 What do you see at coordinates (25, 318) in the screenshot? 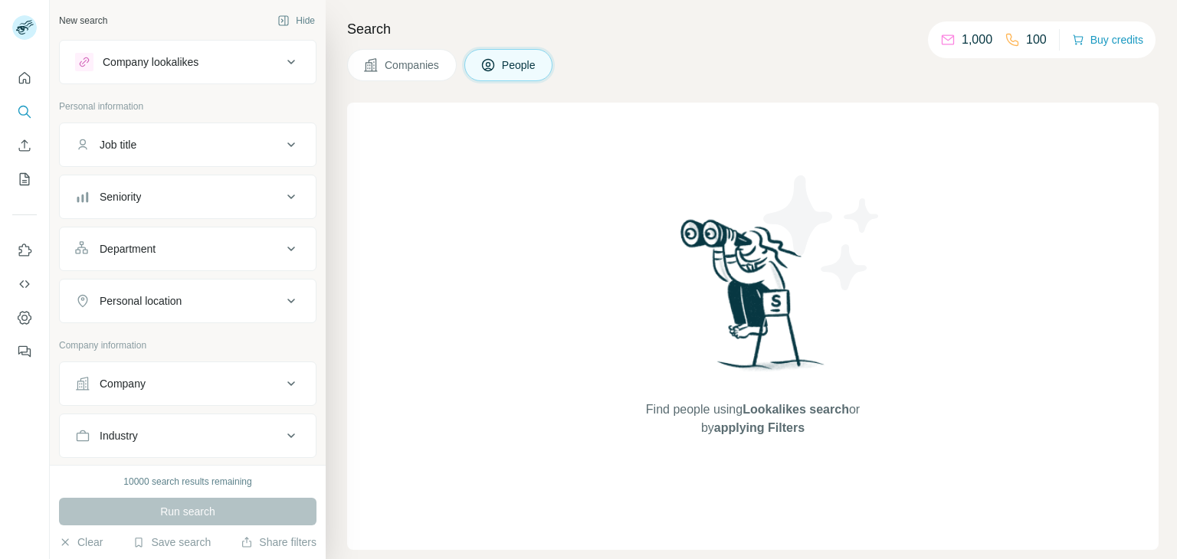
I see `button: Dashboard` at bounding box center [25, 318].